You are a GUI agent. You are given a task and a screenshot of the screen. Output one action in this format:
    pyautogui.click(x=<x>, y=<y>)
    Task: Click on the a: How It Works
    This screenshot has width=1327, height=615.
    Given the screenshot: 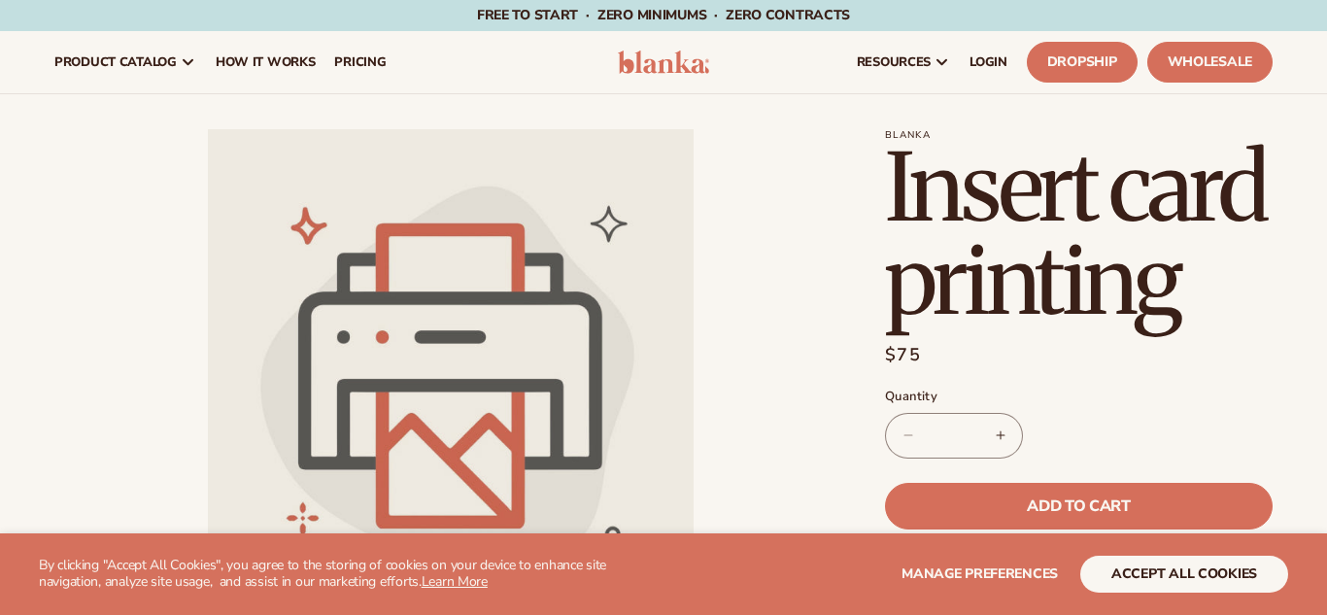 What is the action you would take?
    pyautogui.click(x=265, y=62)
    